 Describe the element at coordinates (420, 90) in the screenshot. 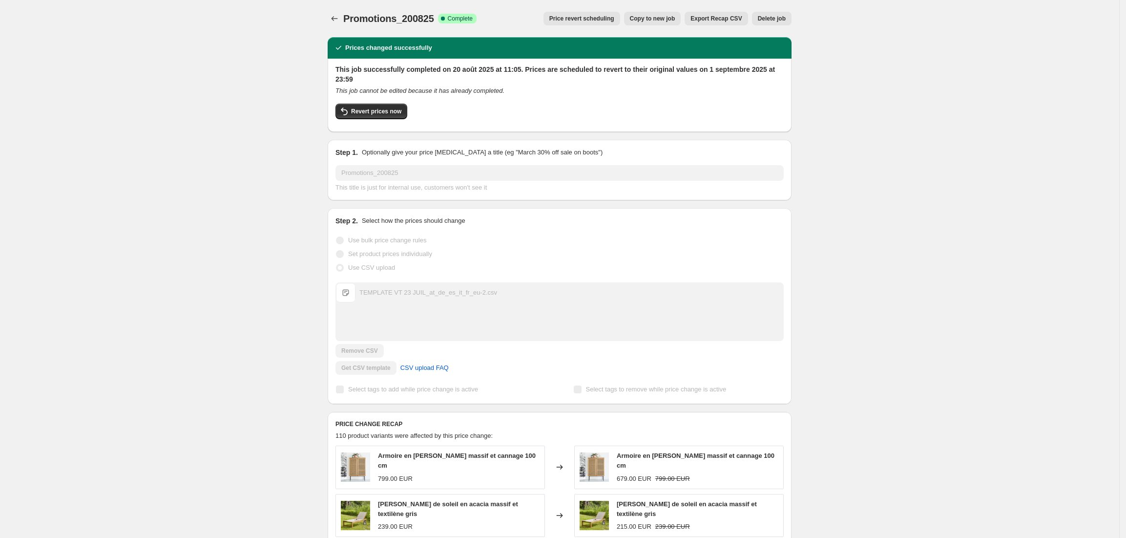

I see `i: This job cannot be edited because it has already completed.` at that location.